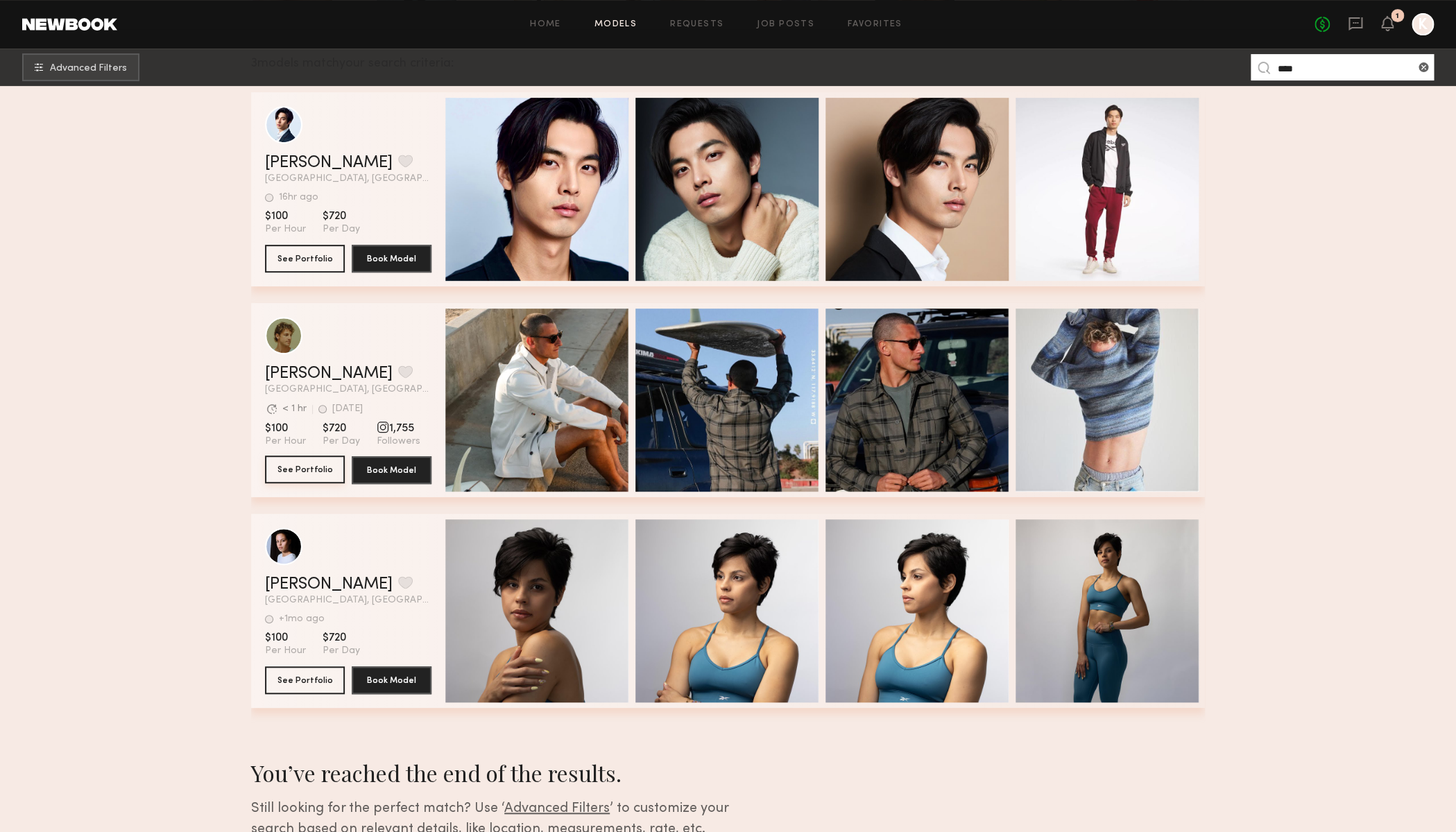 The width and height of the screenshot is (1456, 832). What do you see at coordinates (399, 429) in the screenshot?
I see `span: 1,755` at bounding box center [399, 429].